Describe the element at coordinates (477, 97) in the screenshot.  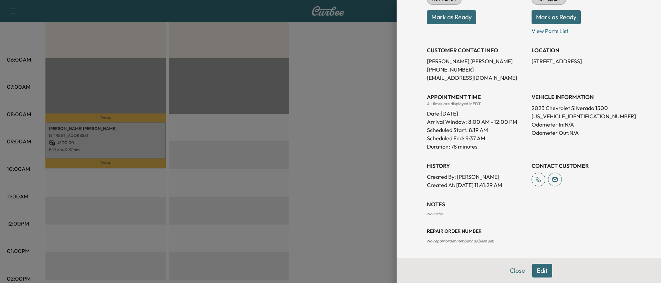
I see `h3: APPOINTMENT TIME` at that location.